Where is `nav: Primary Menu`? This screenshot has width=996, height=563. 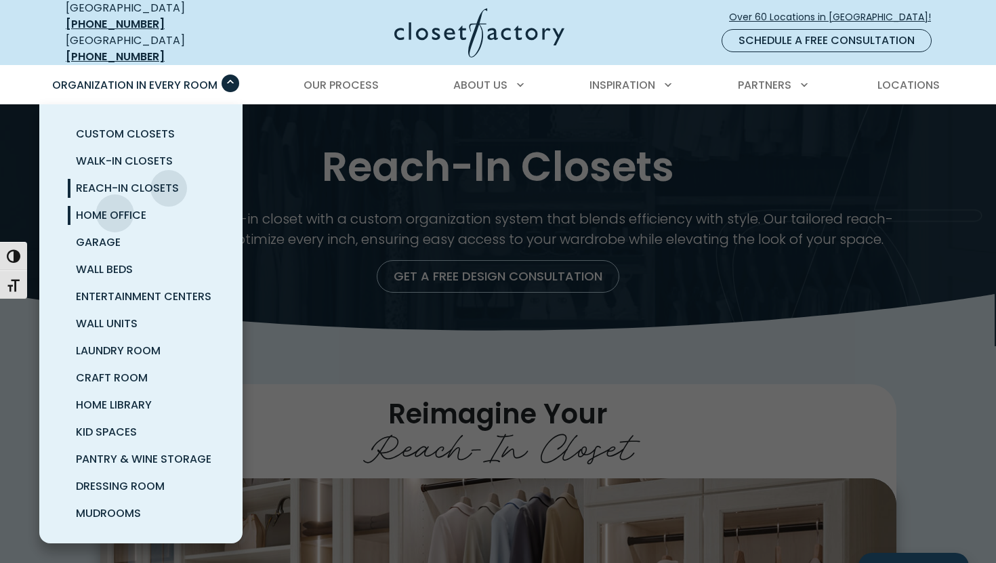 nav: Primary Menu is located at coordinates (498, 85).